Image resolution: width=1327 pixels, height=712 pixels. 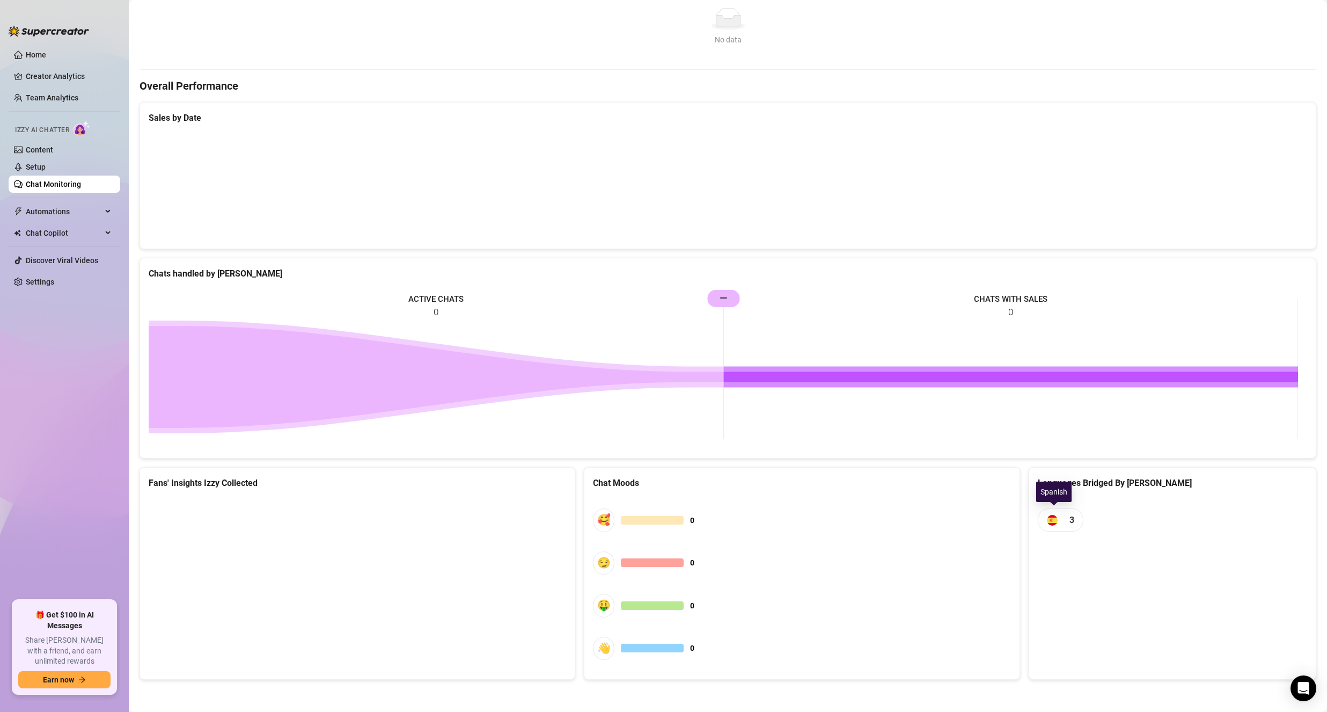 I want to click on a: Settings, so click(x=40, y=282).